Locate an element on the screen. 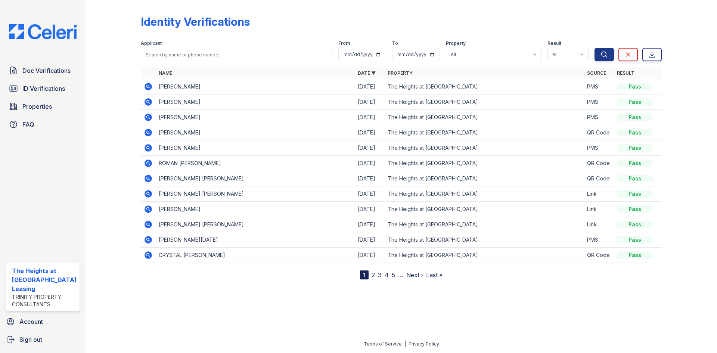  label: Result is located at coordinates (554, 43).